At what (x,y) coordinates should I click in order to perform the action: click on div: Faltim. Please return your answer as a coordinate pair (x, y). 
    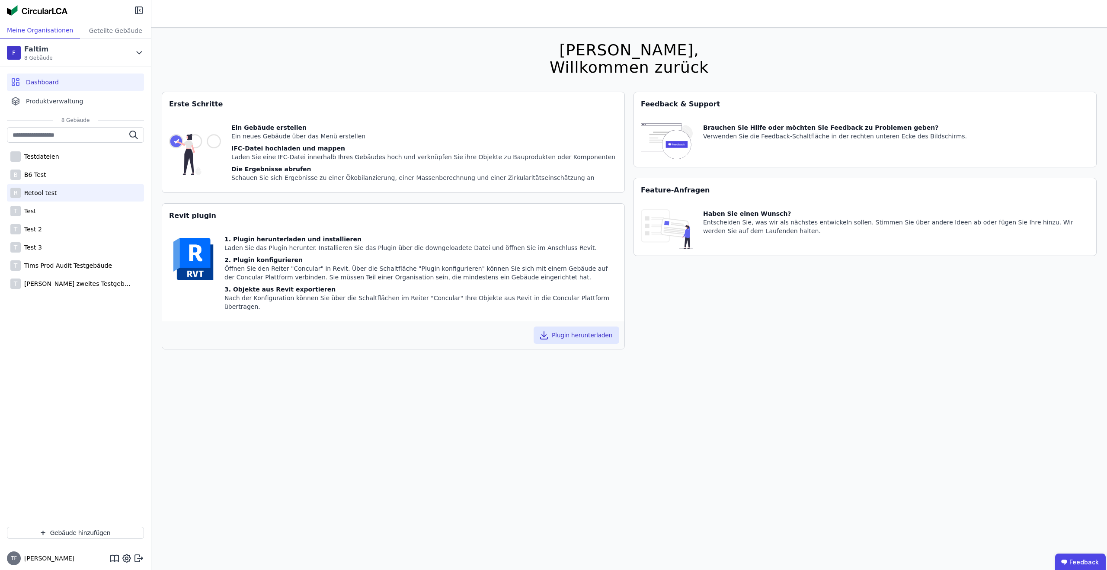
    Looking at the image, I should click on (38, 49).